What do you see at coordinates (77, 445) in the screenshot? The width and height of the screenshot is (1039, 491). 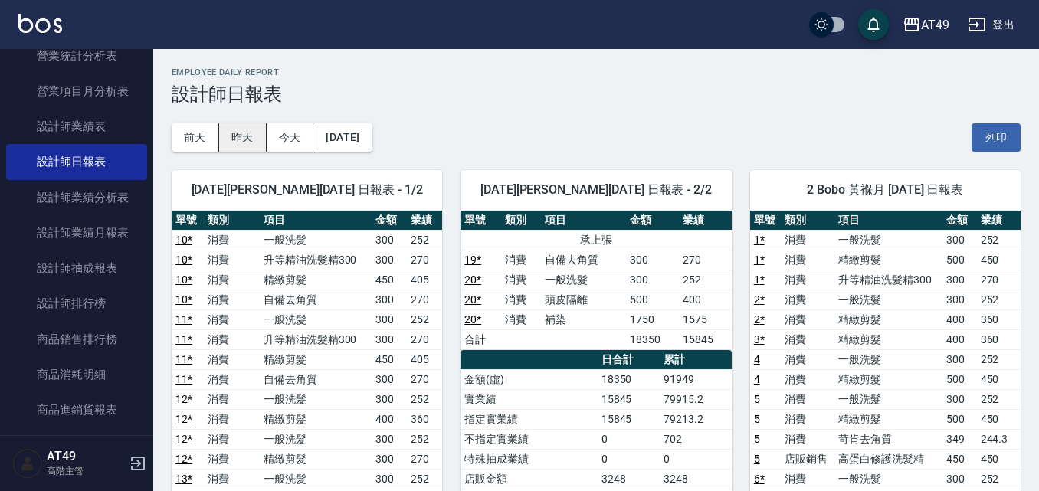 I see `a: 商品庫存表` at bounding box center [77, 445].